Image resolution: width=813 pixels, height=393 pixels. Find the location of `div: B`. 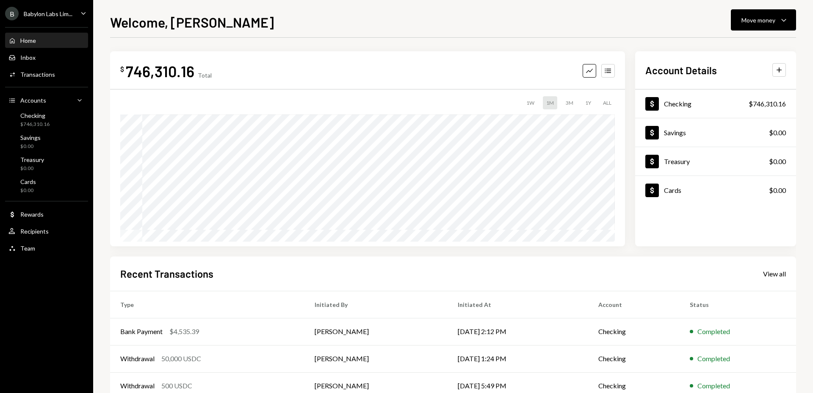

div: B is located at coordinates (12, 14).